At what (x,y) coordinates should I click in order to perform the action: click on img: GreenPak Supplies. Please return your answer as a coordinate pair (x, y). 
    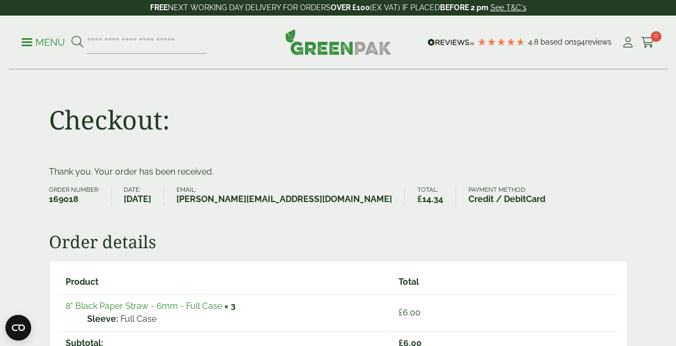
    Looking at the image, I should click on (338, 42).